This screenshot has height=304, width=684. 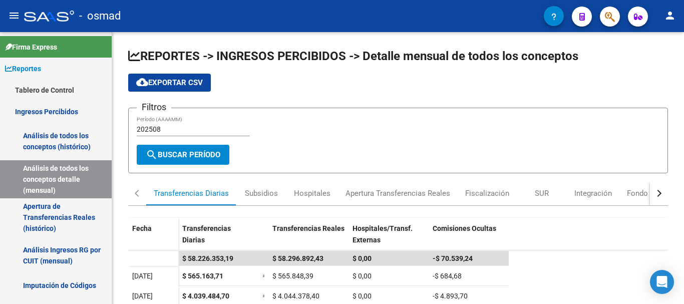 I want to click on span: Transferencias Reales, so click(x=308, y=228).